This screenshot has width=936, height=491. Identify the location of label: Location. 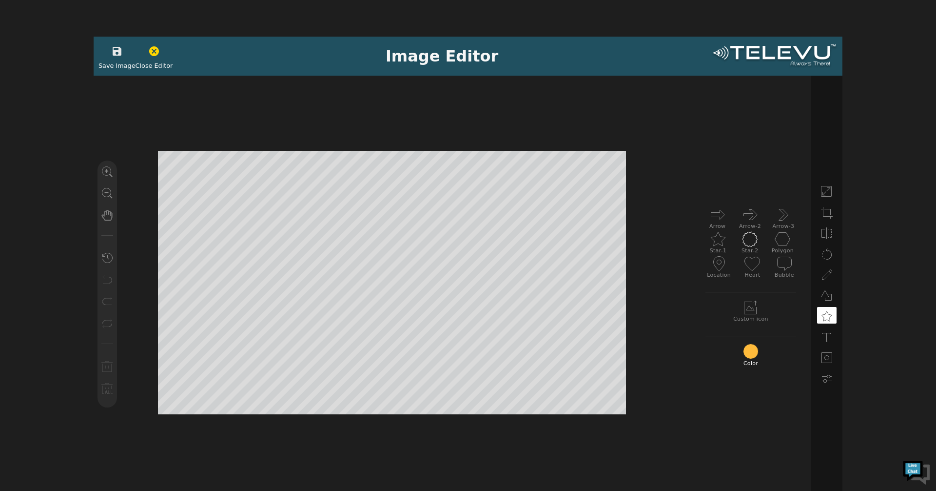
(719, 275).